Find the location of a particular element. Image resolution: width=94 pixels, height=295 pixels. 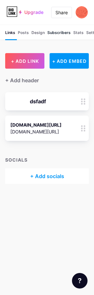

div: Subscribers is located at coordinates (59, 35).